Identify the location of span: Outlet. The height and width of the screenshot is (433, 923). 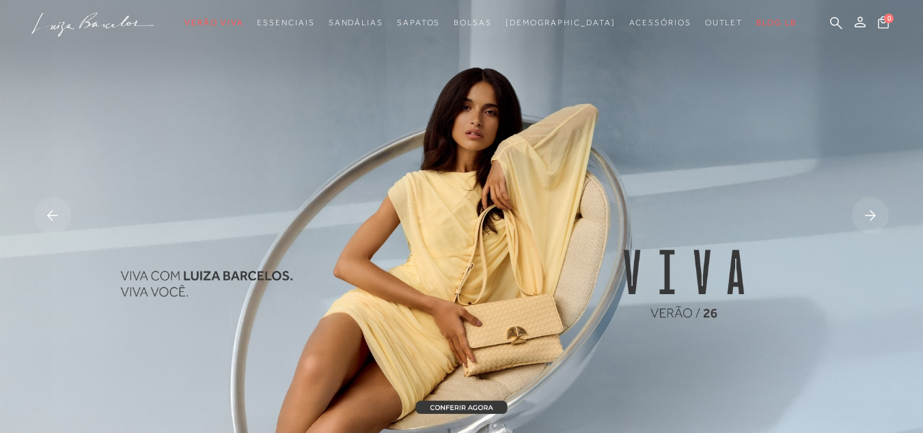
(725, 23).